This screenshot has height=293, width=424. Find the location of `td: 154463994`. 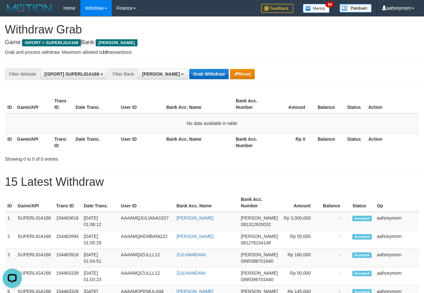

td: 154463994 is located at coordinates (68, 239).